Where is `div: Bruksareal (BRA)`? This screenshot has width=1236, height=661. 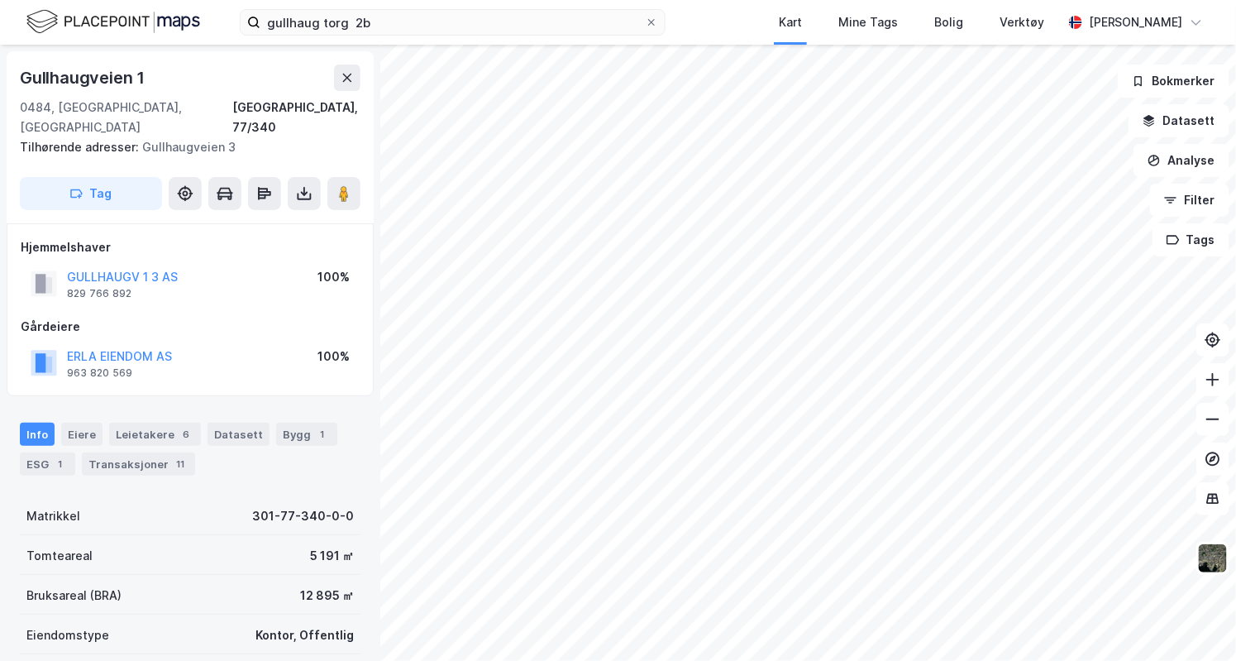 div: Bruksareal (BRA) is located at coordinates (74, 595).